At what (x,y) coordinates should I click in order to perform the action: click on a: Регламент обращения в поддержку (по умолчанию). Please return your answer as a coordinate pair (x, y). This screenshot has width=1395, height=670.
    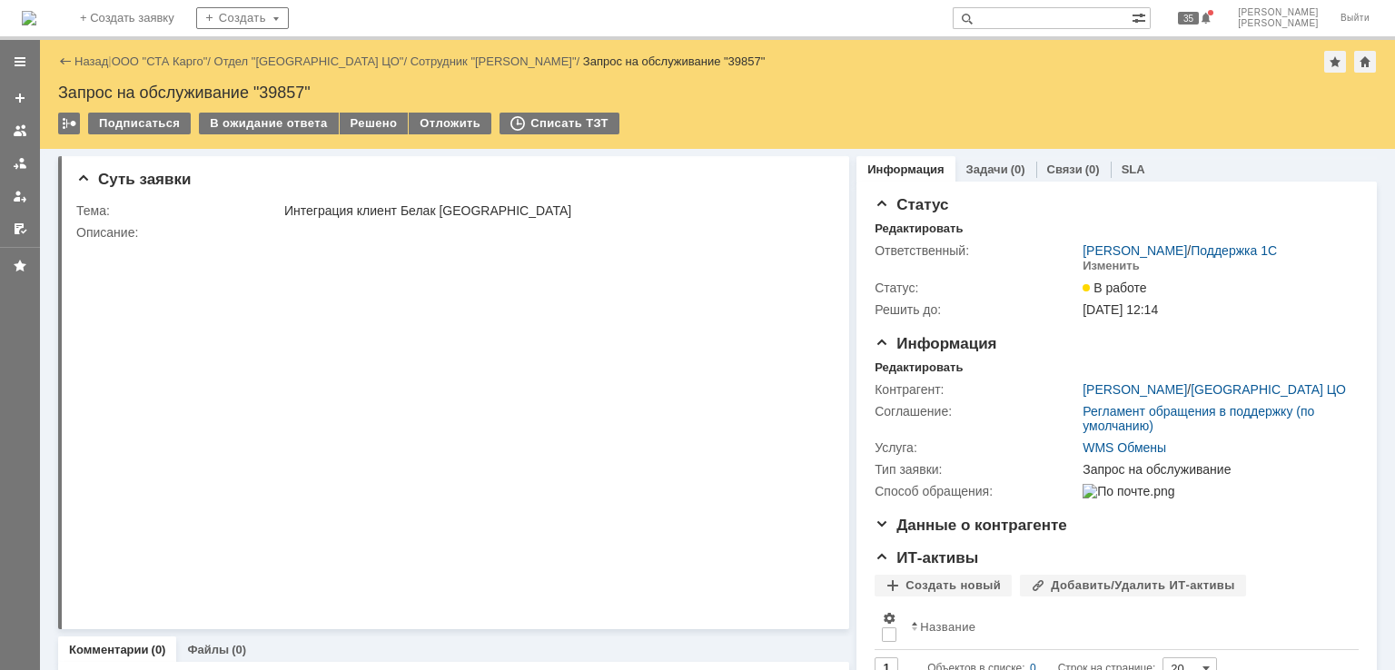
    Looking at the image, I should click on (1198, 419).